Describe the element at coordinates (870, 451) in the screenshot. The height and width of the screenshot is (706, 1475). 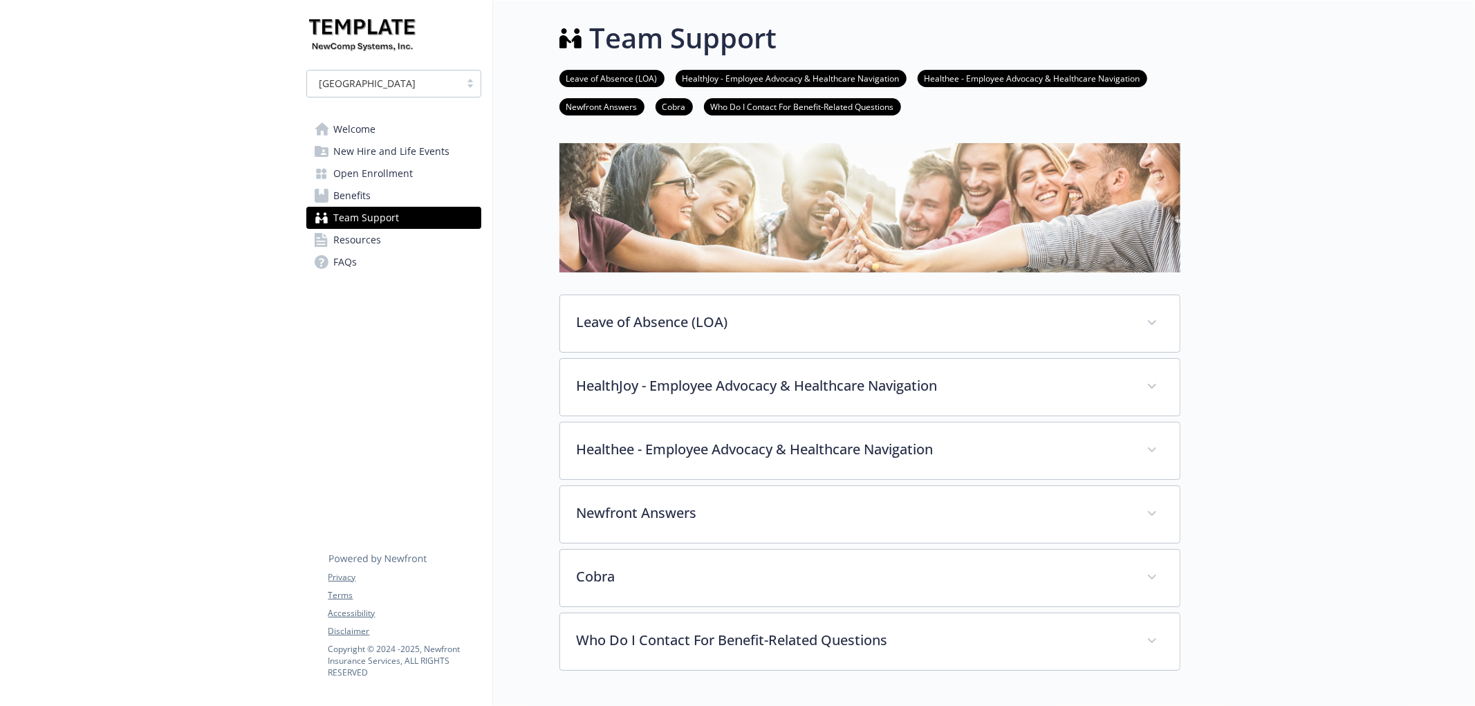
I see `div: Healthee - Employee Advocacy & Healthcare Navigation` at that location.